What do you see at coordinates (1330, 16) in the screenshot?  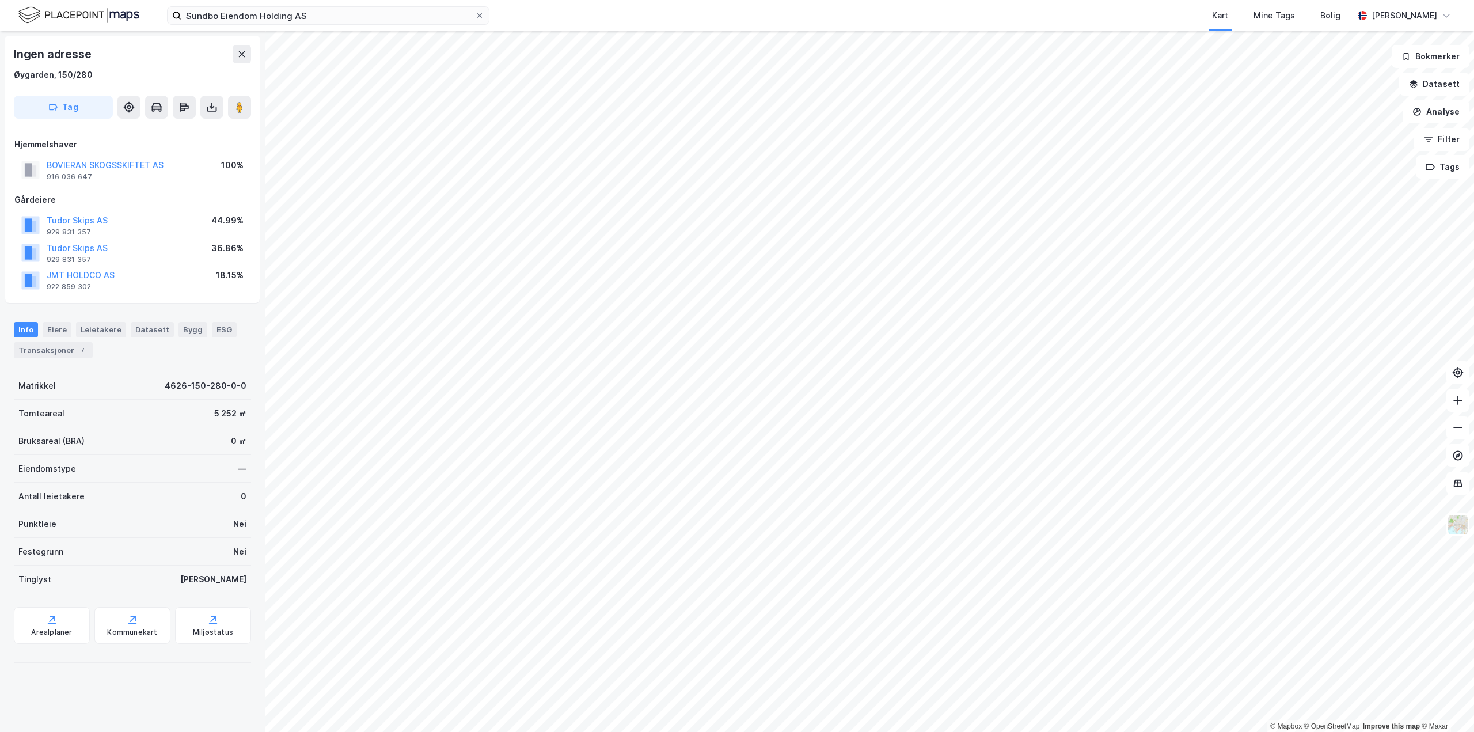 I see `div: Bolig` at bounding box center [1330, 16].